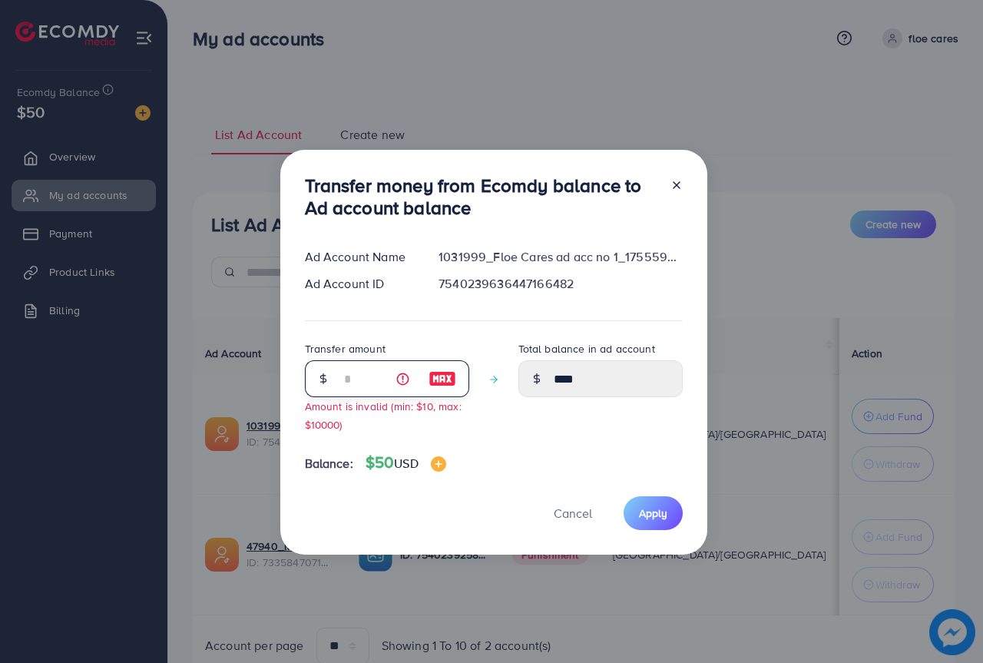 Image resolution: width=983 pixels, height=663 pixels. What do you see at coordinates (406, 462) in the screenshot?
I see `h4: $50` at bounding box center [406, 462].